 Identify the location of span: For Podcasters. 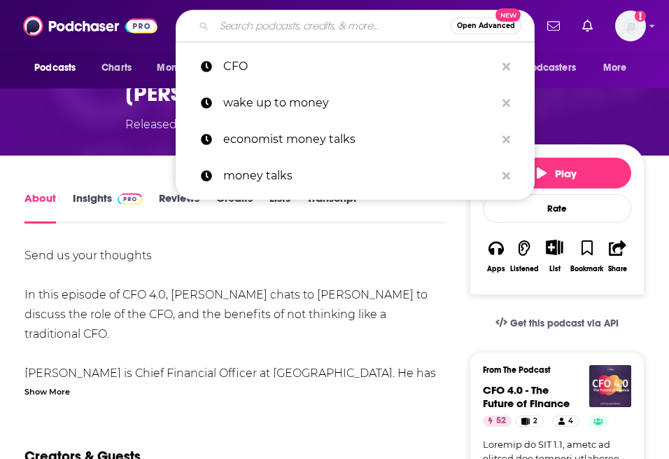
(543, 68).